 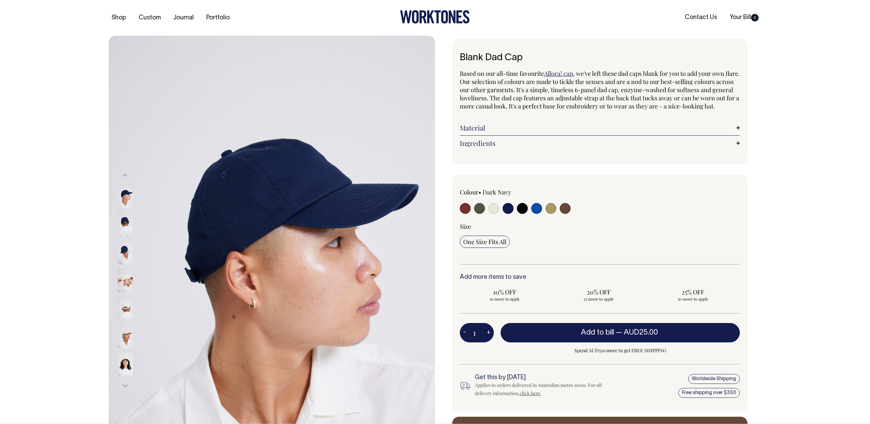 What do you see at coordinates (599, 295) in the screenshot?
I see `input: 20% OFF 25 more to apply` at bounding box center [599, 295].